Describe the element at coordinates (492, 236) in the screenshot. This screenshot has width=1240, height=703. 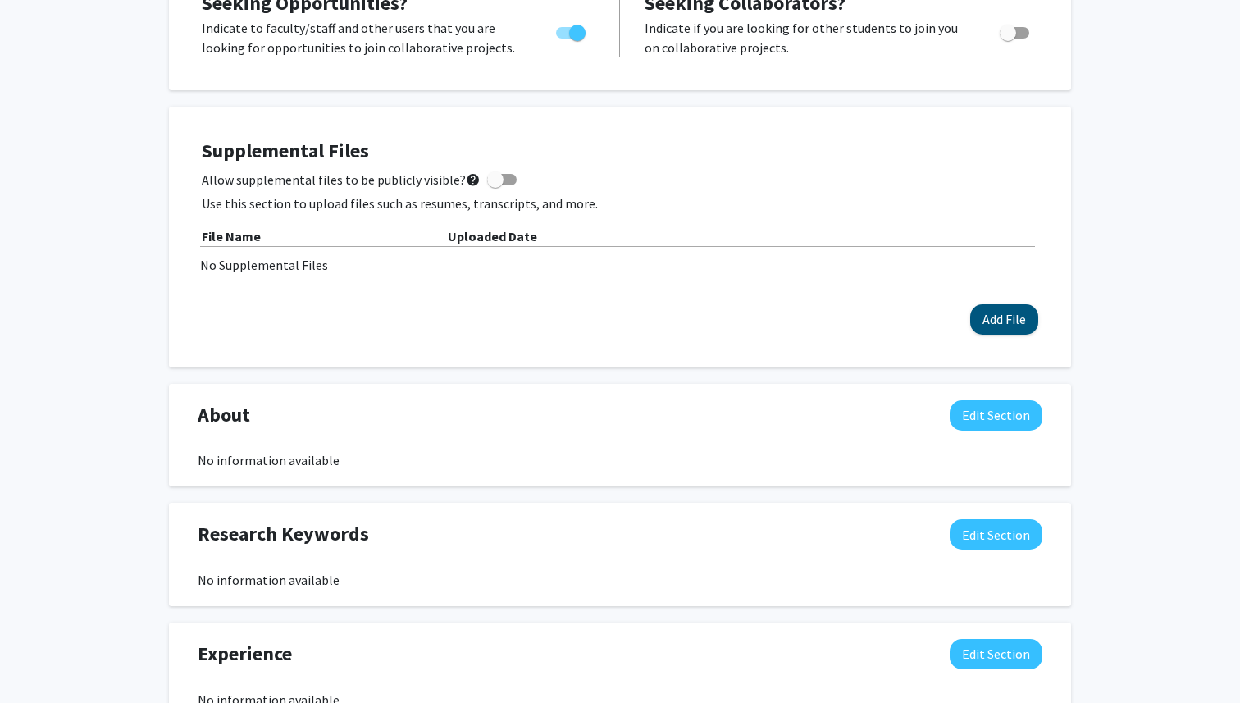
I see `b: Uploaded Date` at that location.